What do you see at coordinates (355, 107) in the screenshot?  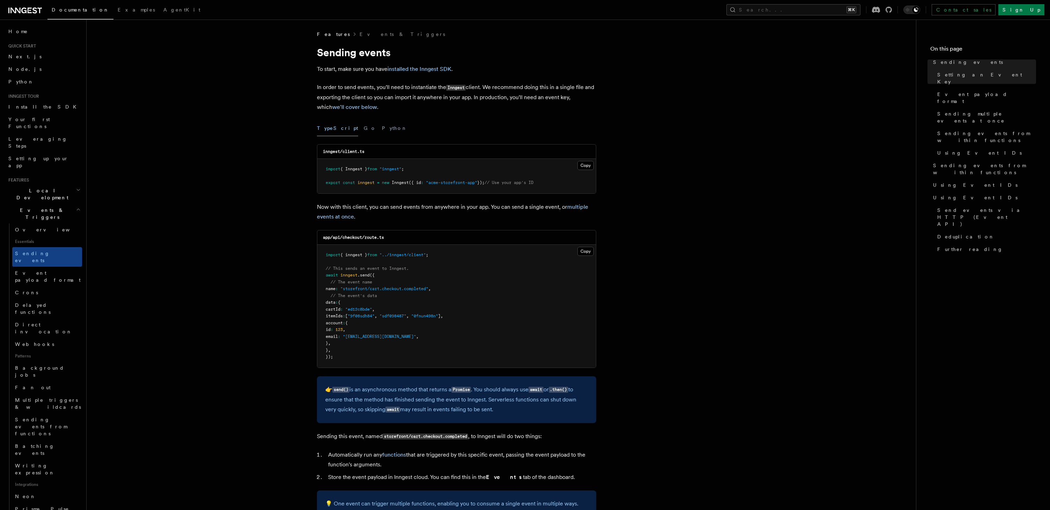 I see `a: we'll cover below` at bounding box center [355, 107].